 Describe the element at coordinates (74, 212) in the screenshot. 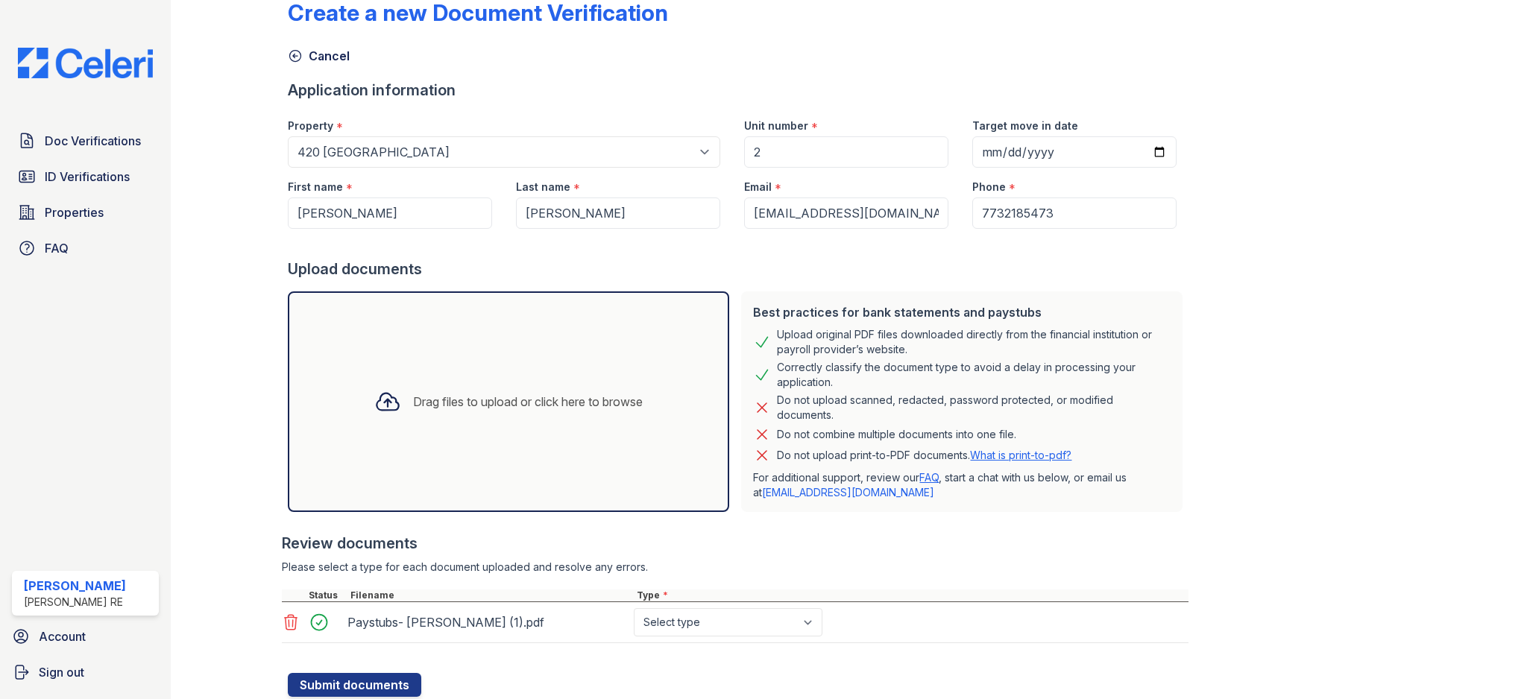

I see `span: Properties` at that location.